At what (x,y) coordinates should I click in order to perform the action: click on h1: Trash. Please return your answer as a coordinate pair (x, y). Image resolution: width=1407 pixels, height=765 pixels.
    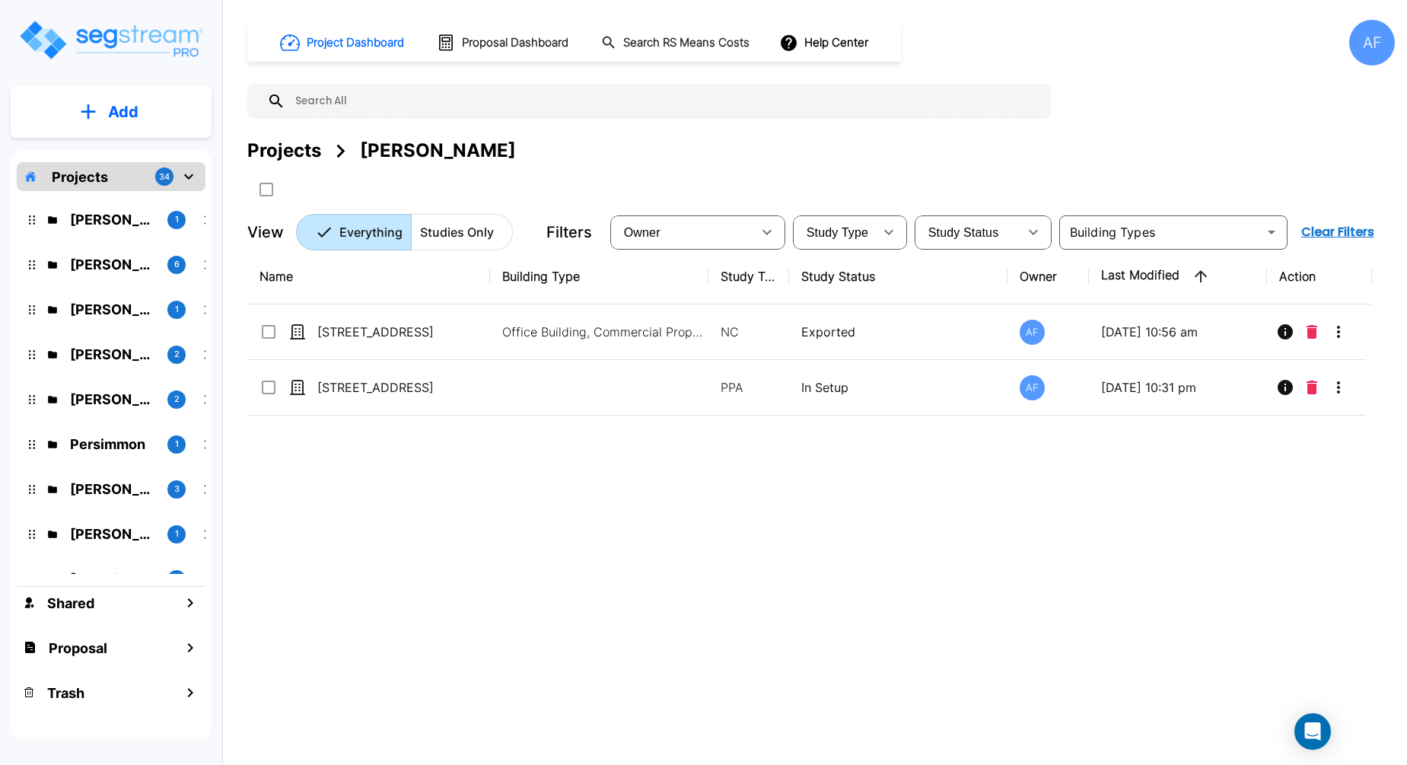
    Looking at the image, I should click on (65, 693).